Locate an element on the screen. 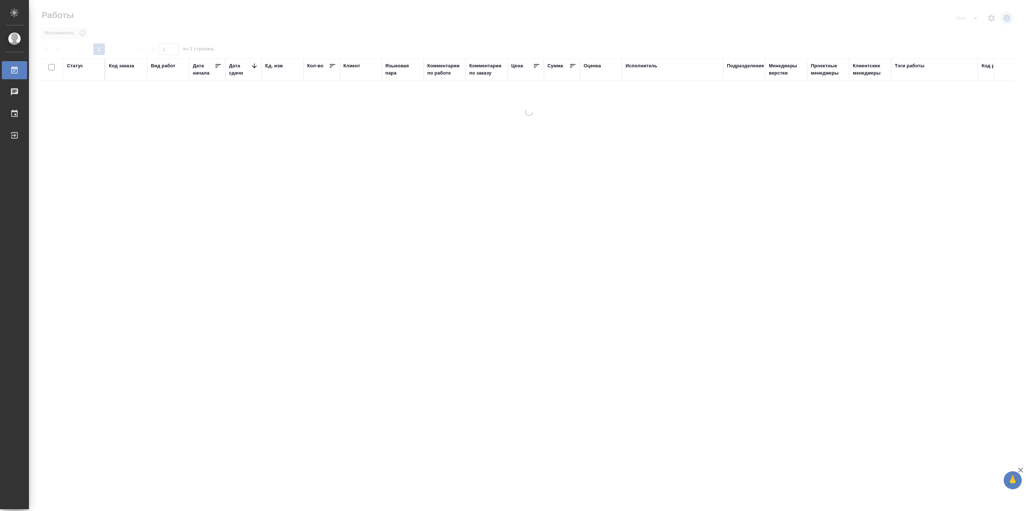 The width and height of the screenshot is (1029, 511). div: Код заказа is located at coordinates (122, 66).